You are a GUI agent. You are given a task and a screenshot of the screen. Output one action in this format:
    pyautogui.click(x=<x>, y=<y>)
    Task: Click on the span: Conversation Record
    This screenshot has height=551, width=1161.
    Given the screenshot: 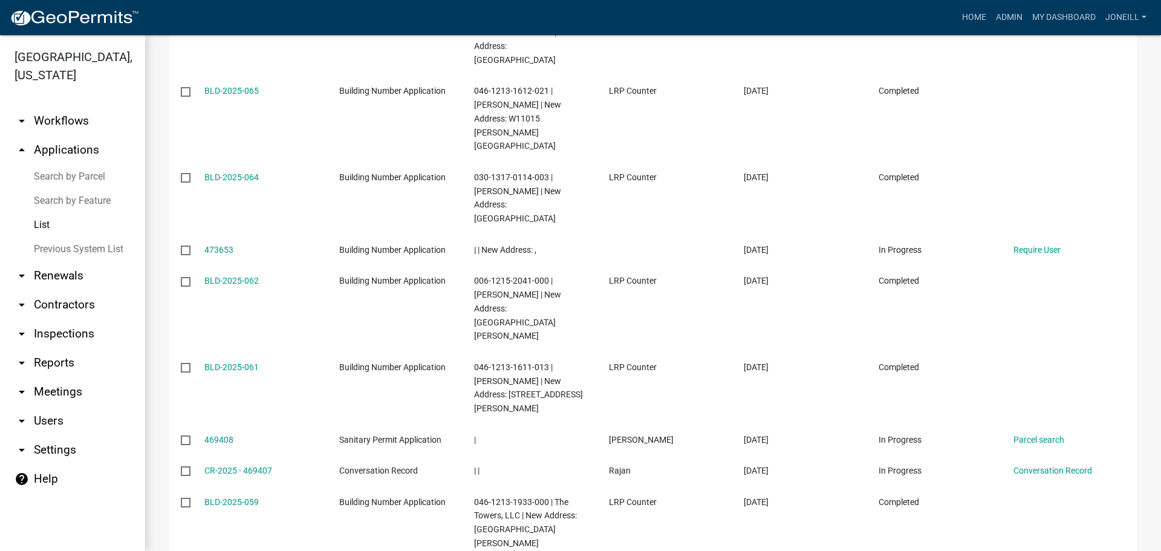 What is the action you would take?
    pyautogui.click(x=379, y=471)
    